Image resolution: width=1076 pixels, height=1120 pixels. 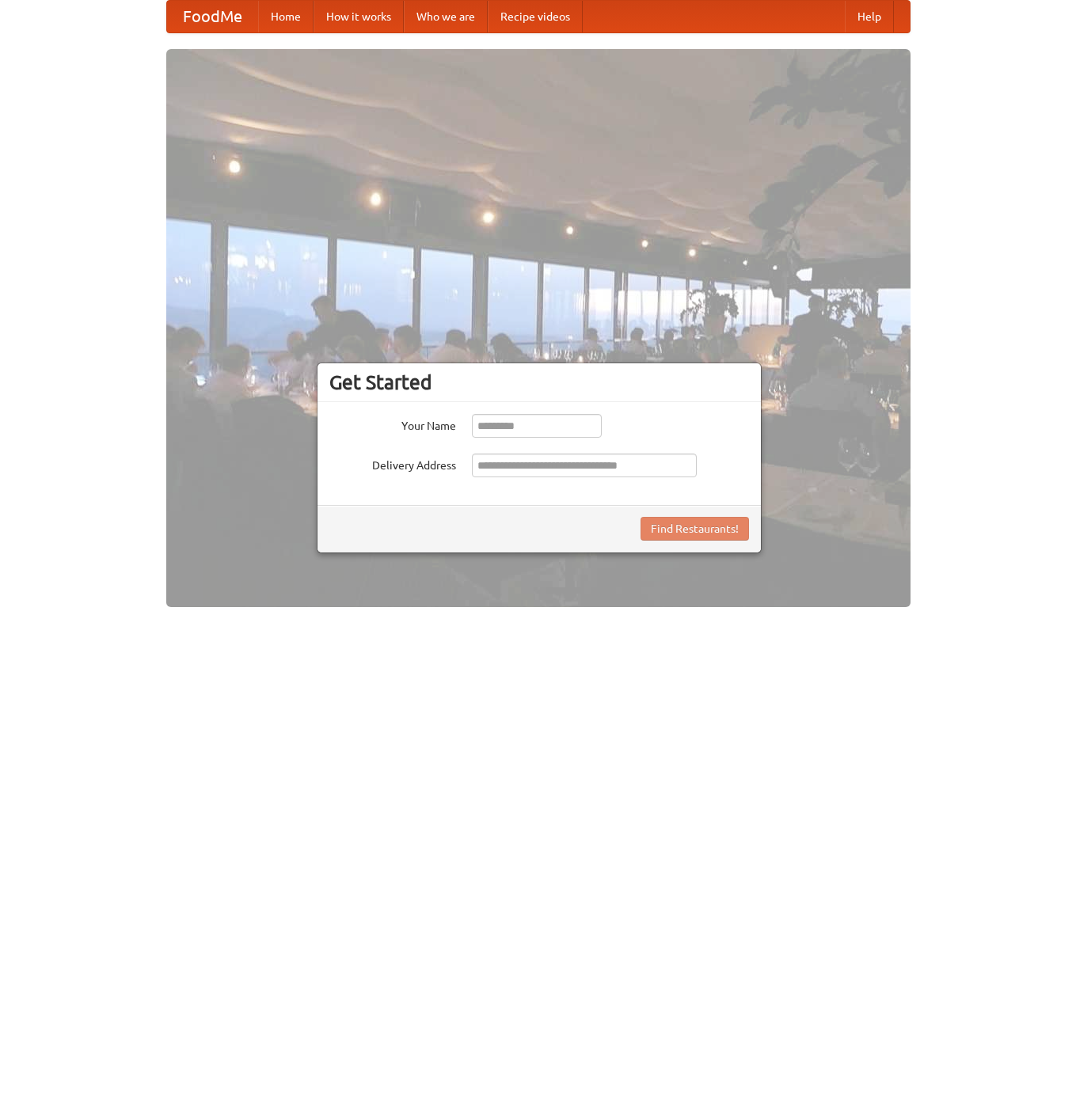 What do you see at coordinates (869, 17) in the screenshot?
I see `a: Help` at bounding box center [869, 17].